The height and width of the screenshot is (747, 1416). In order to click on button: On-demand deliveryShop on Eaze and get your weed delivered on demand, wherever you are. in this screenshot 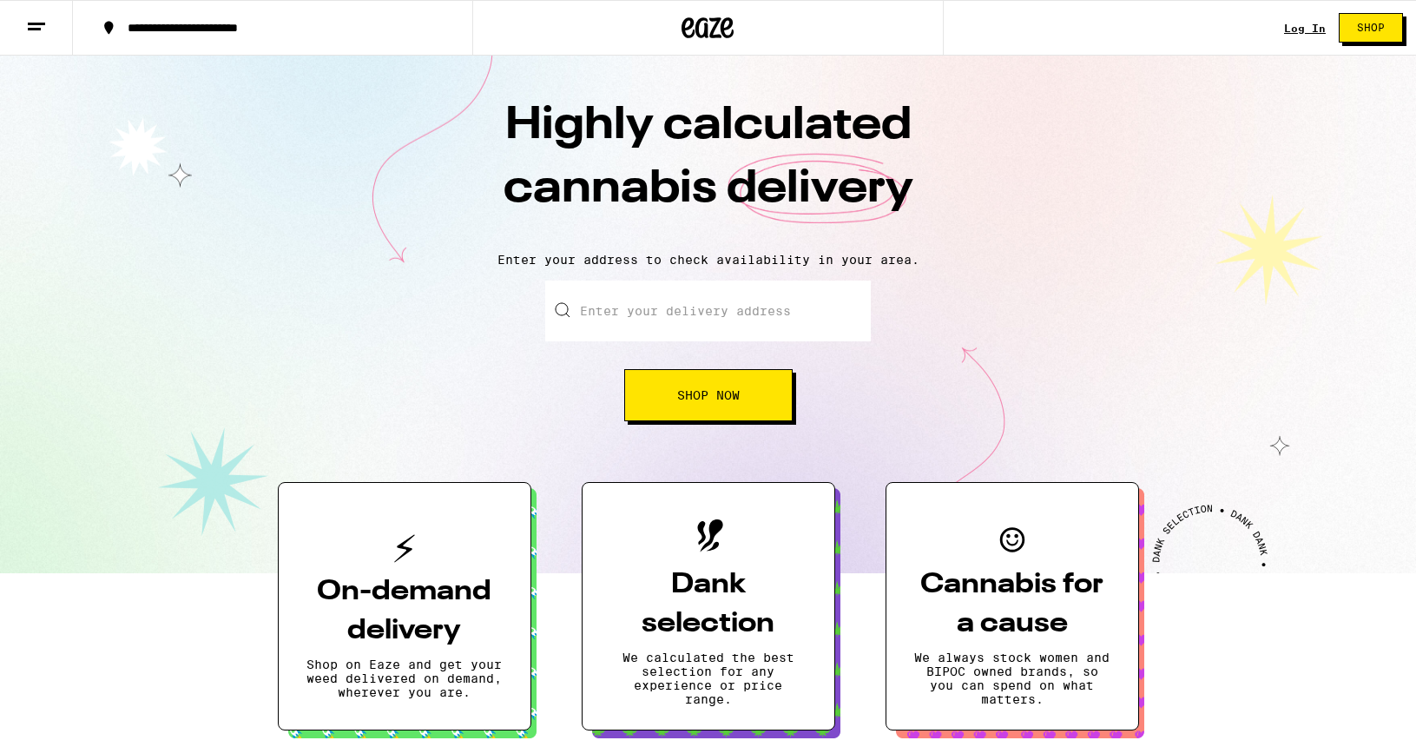, I will do `click(405, 606)`.